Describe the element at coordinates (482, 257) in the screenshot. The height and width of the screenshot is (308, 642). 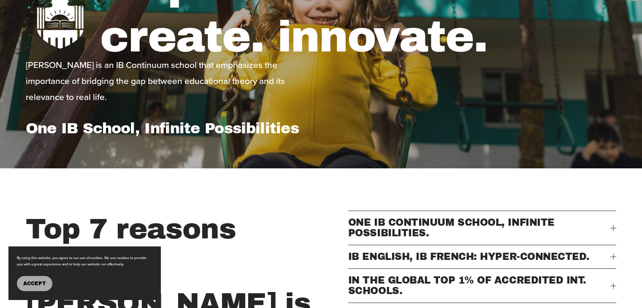
I see `button: IB ENGLISH, IB FRENCH: HYPER-CONNECTED.` at that location.